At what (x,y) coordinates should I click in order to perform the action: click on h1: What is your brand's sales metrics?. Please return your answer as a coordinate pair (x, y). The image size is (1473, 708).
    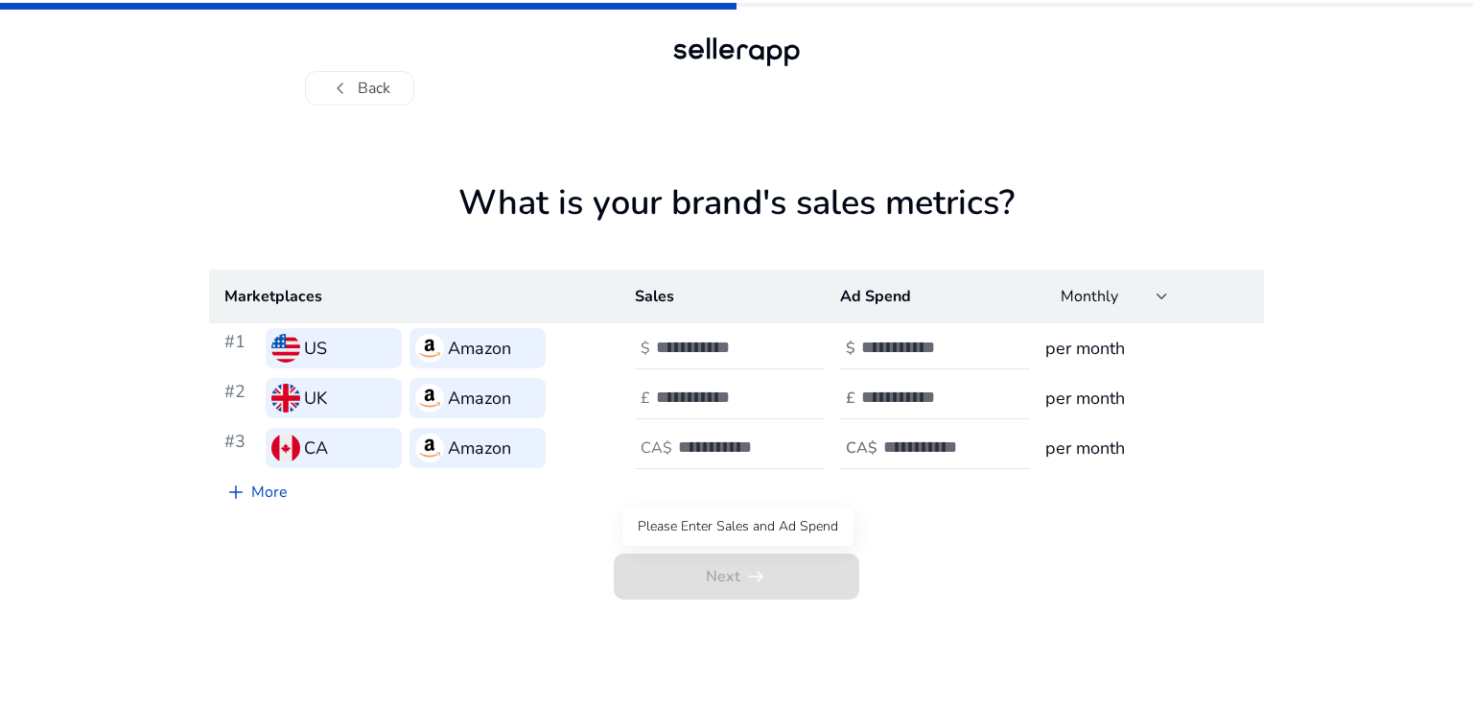
    Looking at the image, I should click on (737, 225).